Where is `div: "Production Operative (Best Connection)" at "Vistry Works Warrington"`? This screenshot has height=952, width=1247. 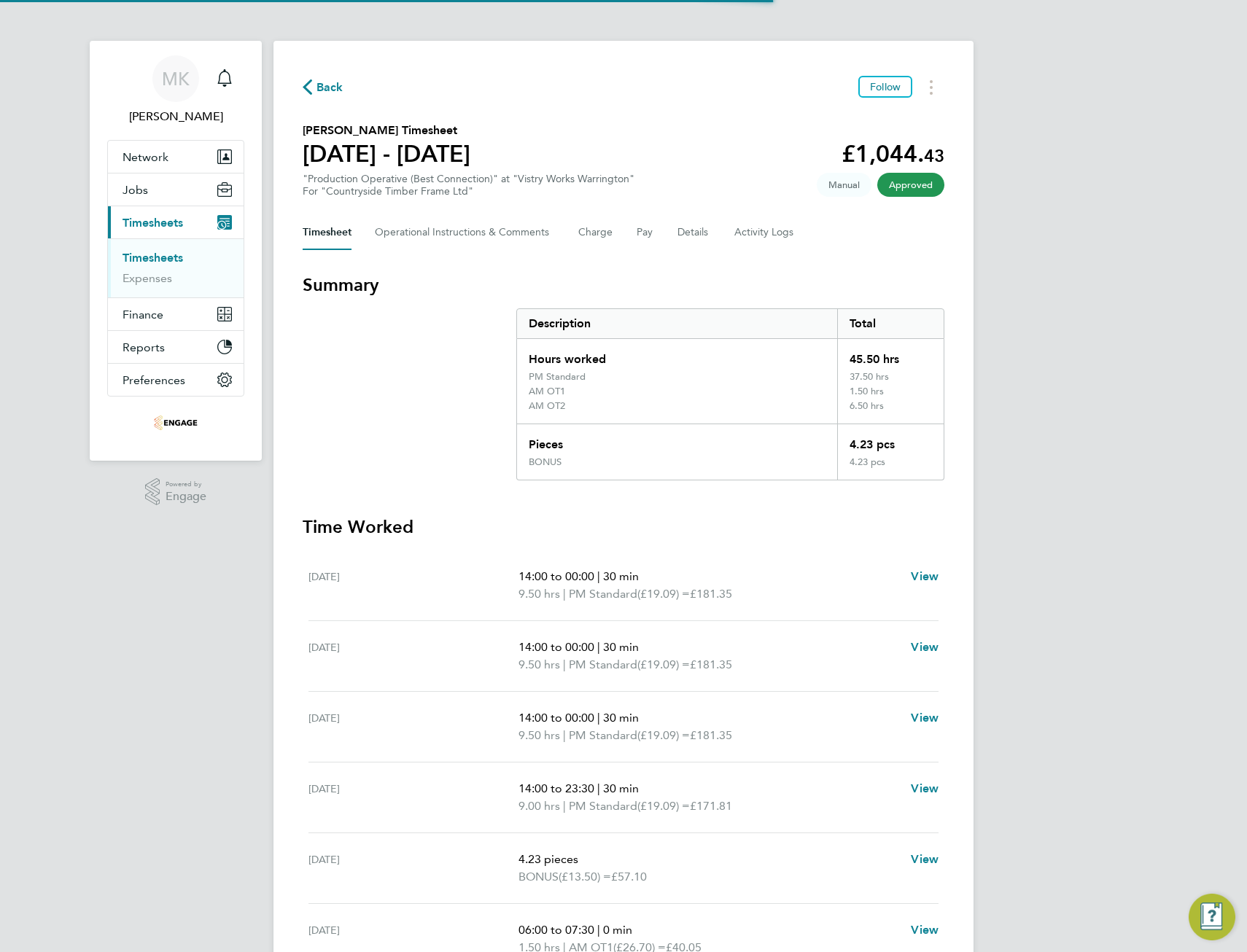
div: "Production Operative (Best Connection)" at "Vistry Works Warrington" is located at coordinates (468, 186).